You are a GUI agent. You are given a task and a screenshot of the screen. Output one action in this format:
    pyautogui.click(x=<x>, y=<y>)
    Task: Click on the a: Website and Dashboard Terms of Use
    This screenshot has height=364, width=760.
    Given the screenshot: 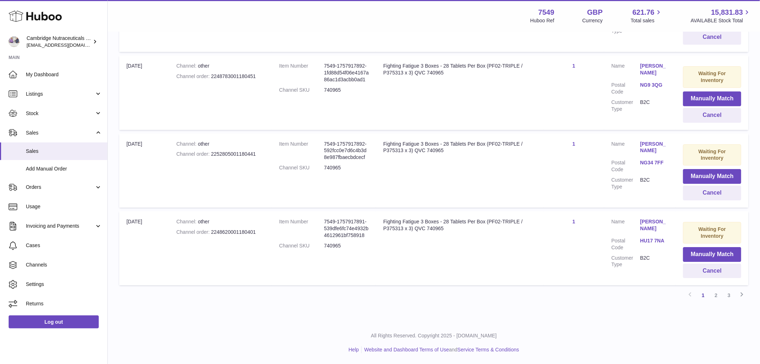 What is the action you would take?
    pyautogui.click(x=407, y=349)
    